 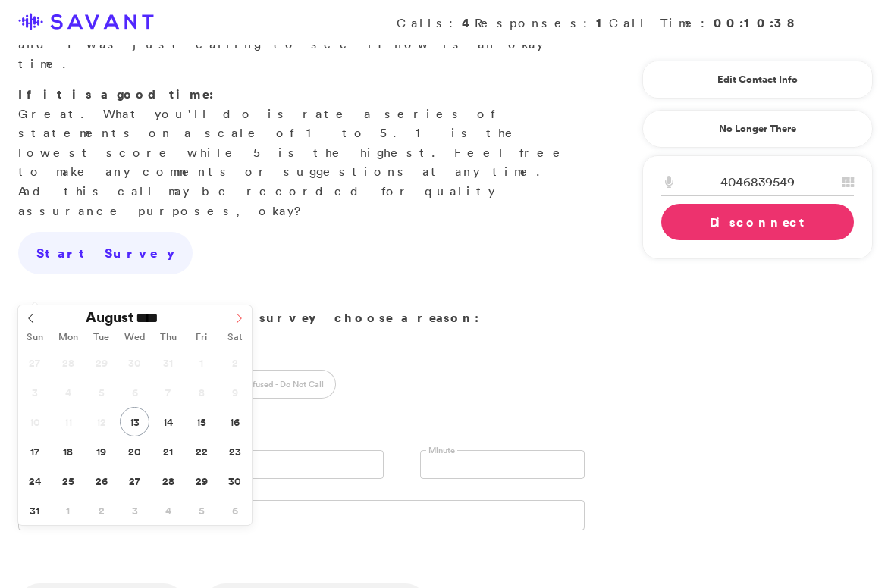 What do you see at coordinates (35, 337) in the screenshot?
I see `span: Sun` at bounding box center [35, 337].